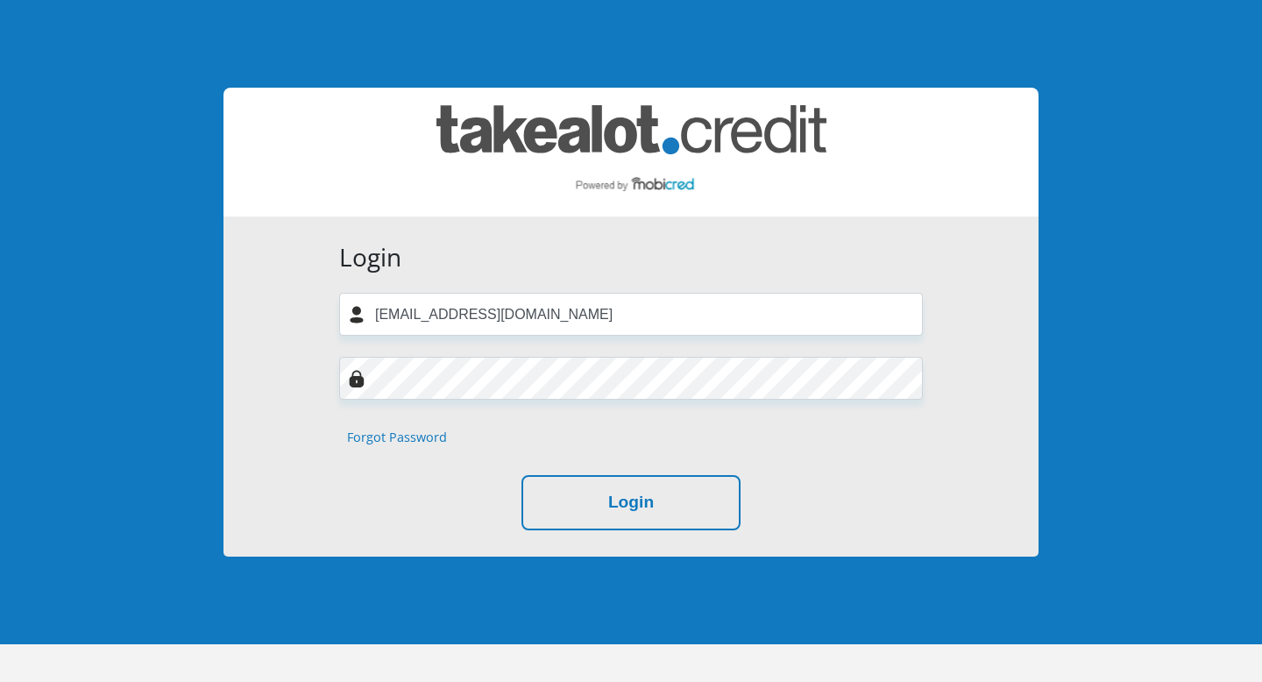 Image resolution: width=1262 pixels, height=682 pixels. What do you see at coordinates (357, 315) in the screenshot?
I see `img: user-icon image` at bounding box center [357, 315].